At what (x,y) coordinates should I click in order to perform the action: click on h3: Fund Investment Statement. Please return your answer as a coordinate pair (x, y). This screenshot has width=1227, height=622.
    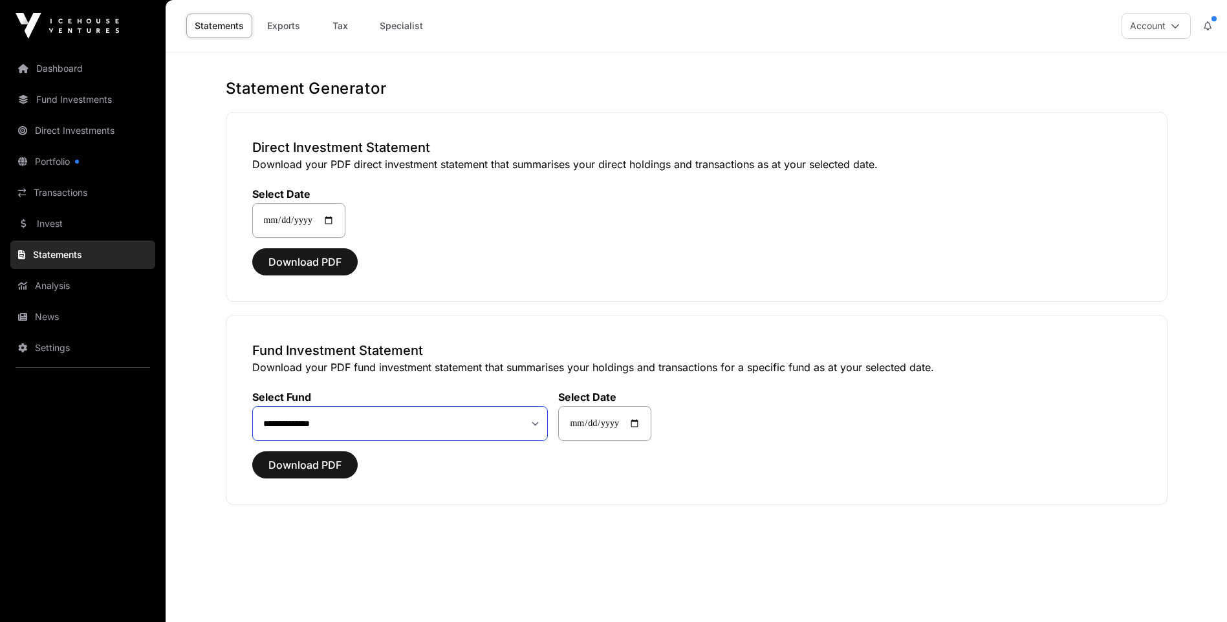
    Looking at the image, I should click on (696, 350).